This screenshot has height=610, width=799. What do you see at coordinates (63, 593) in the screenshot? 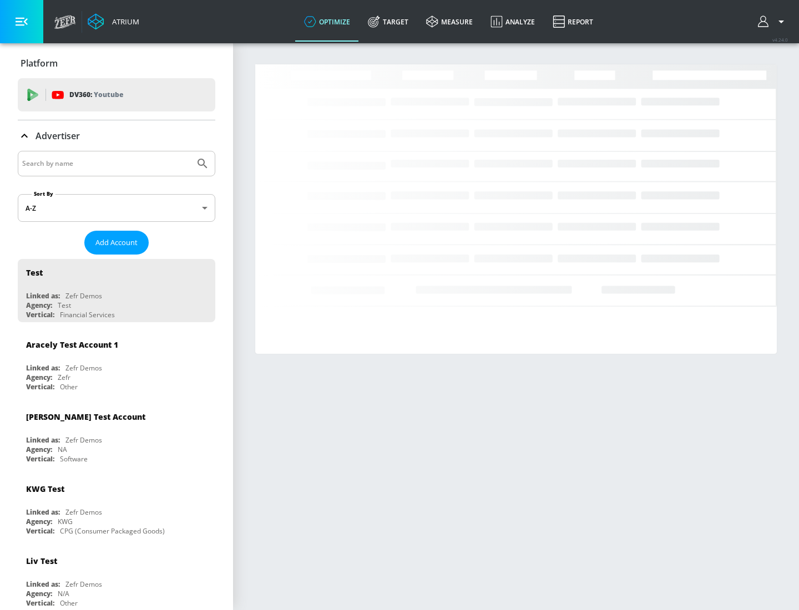
I see `div: N/A` at bounding box center [63, 593].